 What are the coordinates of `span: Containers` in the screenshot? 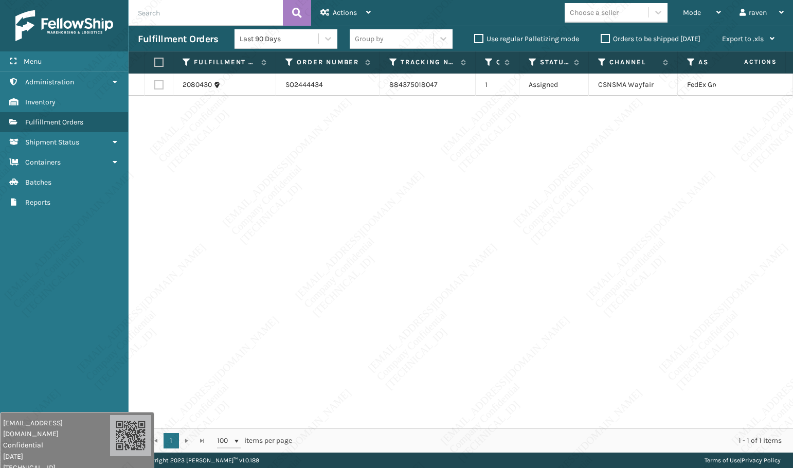 It's located at (43, 162).